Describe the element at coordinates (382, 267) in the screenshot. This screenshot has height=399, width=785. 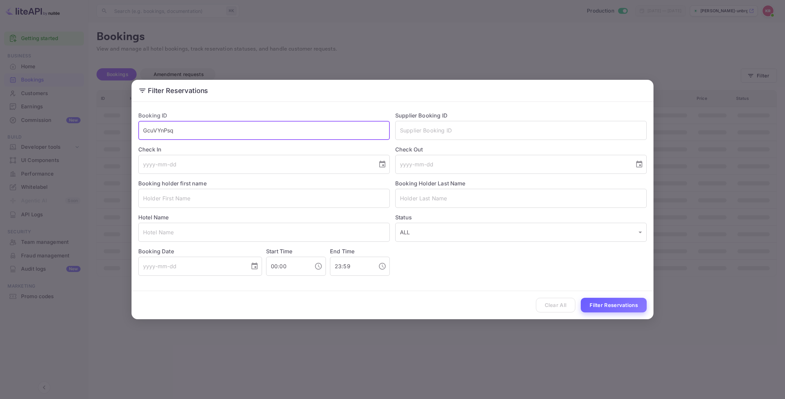
I see `button: Choose time, selected time is 11:59 PM` at that location.